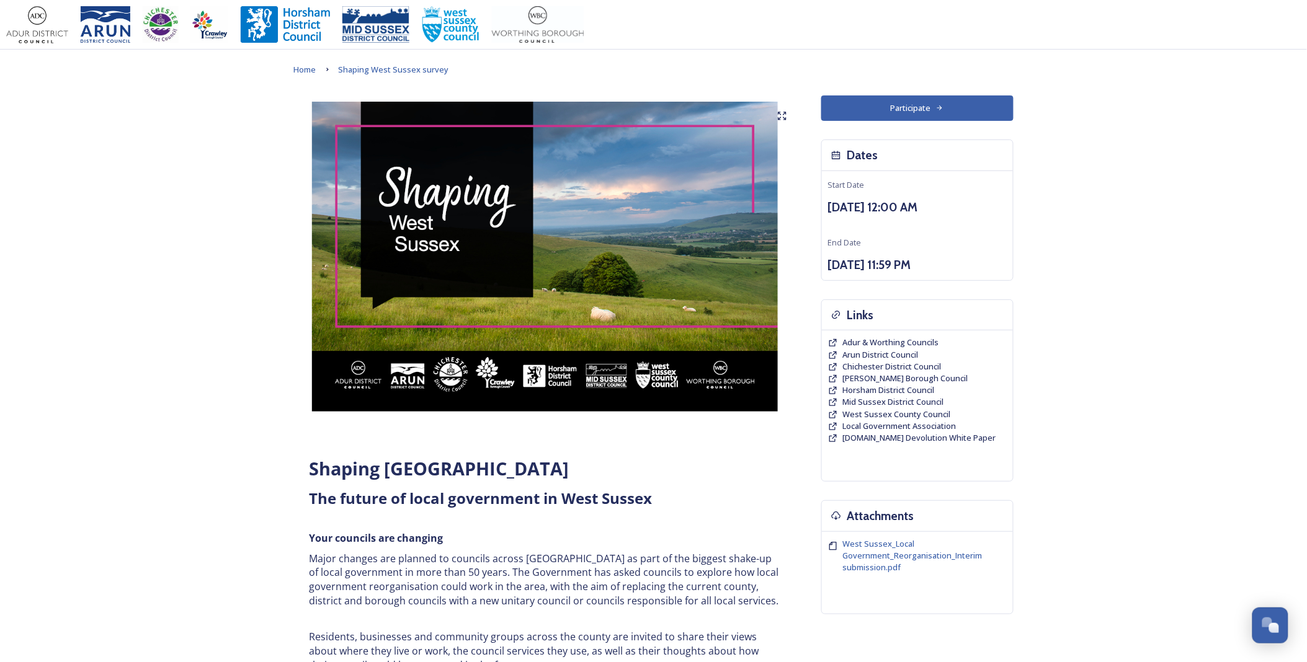  Describe the element at coordinates (881, 355) in the screenshot. I see `a: Arun District Council` at that location.